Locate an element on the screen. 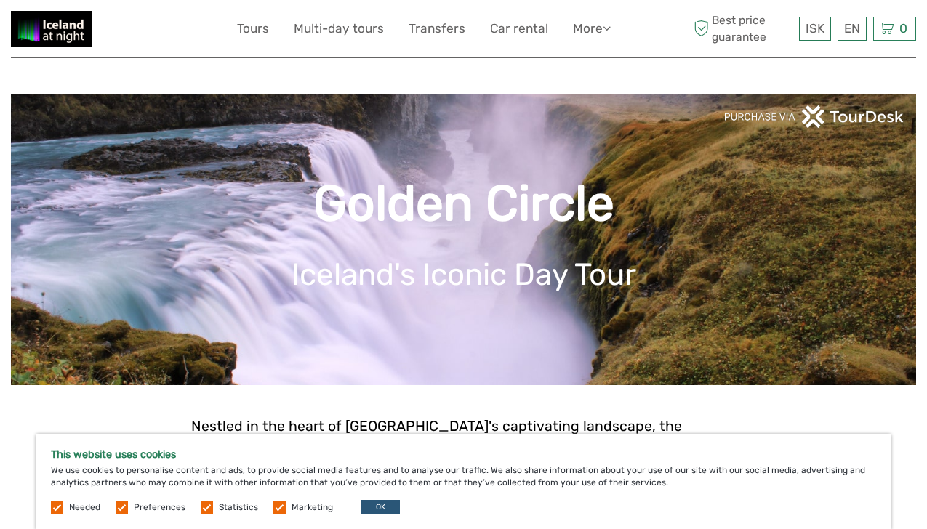 This screenshot has width=927, height=529. label: Statistics is located at coordinates (238, 507).